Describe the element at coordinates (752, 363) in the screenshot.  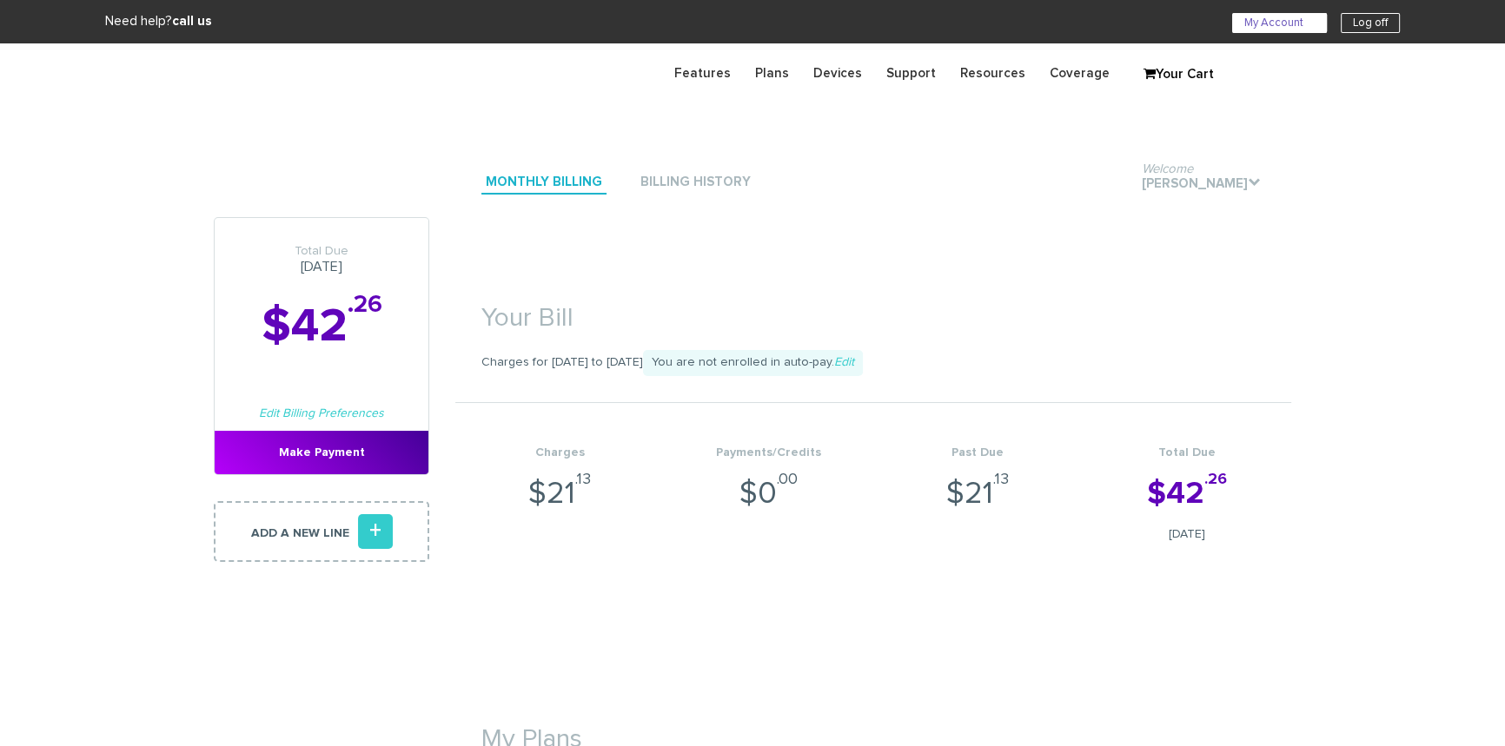
I see `span: You are not enrolled in auto-pay.` at that location.